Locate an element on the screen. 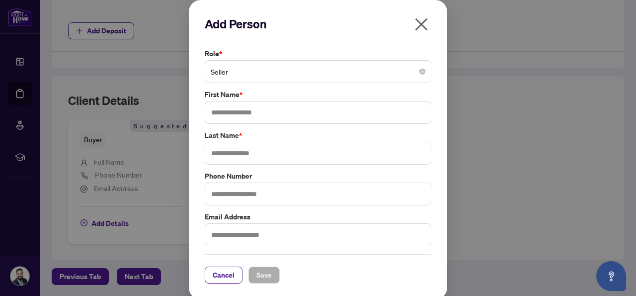 The image size is (636, 296). label: First Name is located at coordinates (318, 94).